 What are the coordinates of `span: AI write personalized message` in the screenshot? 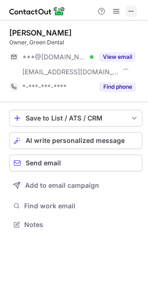 It's located at (75, 140).